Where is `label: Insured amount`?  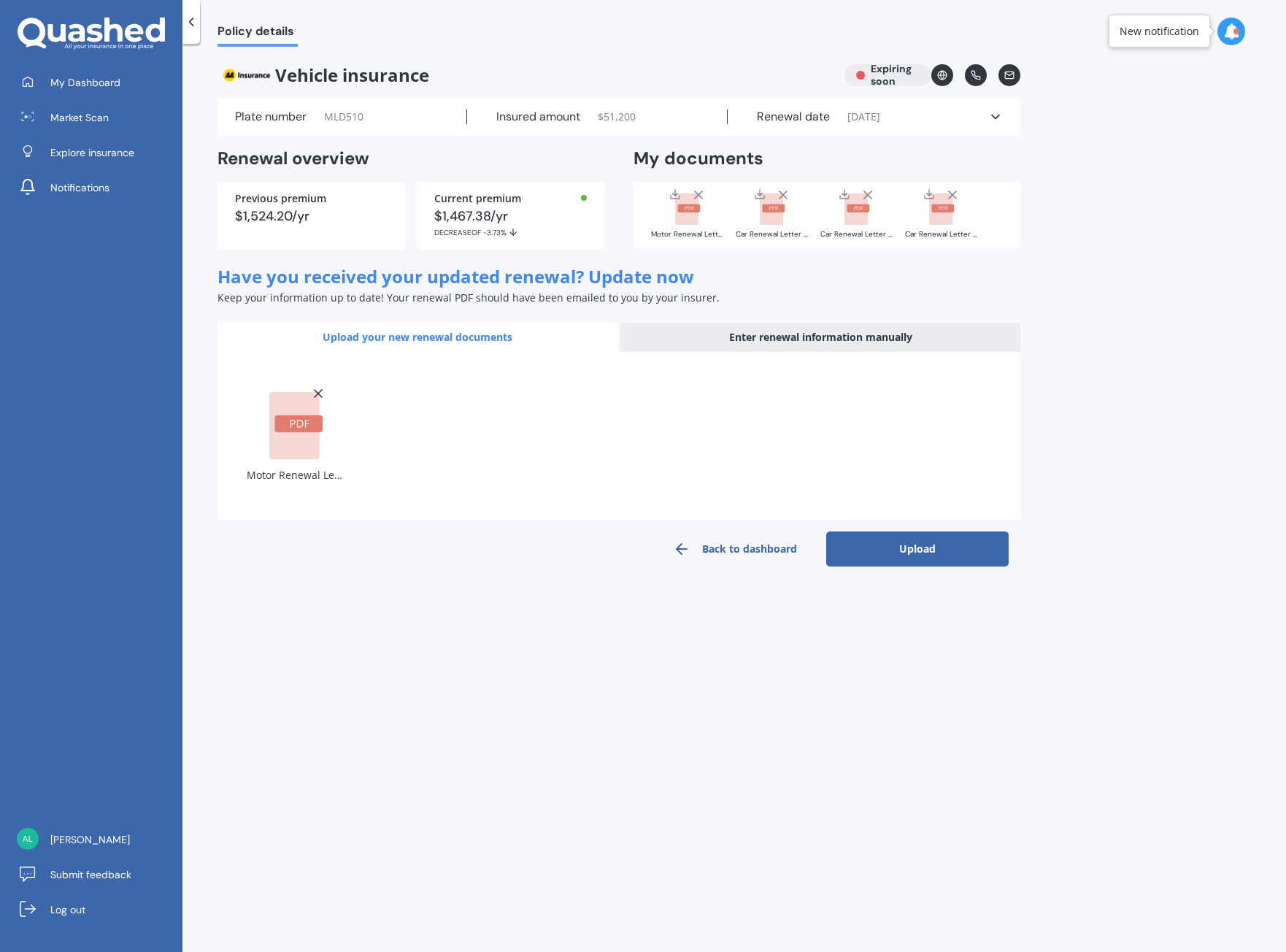
label: Insured amount is located at coordinates (538, 117).